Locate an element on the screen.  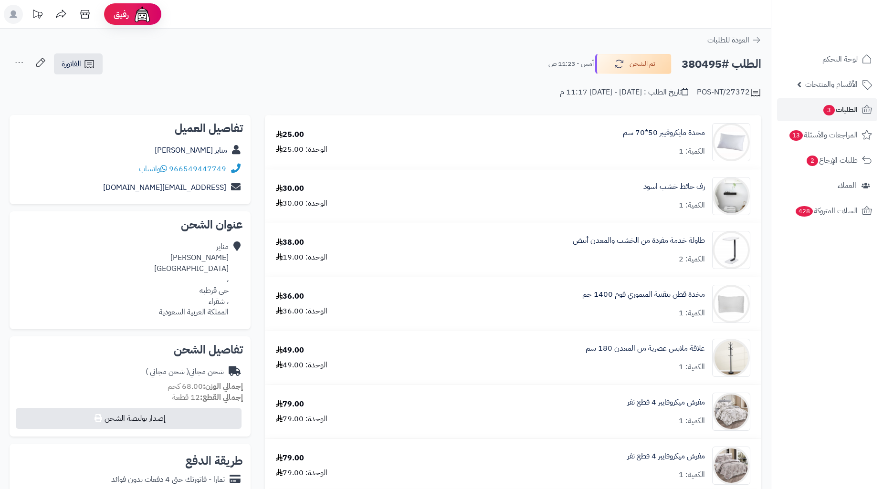
img: 1752754031-1-90x90.jpg is located at coordinates (731, 466).